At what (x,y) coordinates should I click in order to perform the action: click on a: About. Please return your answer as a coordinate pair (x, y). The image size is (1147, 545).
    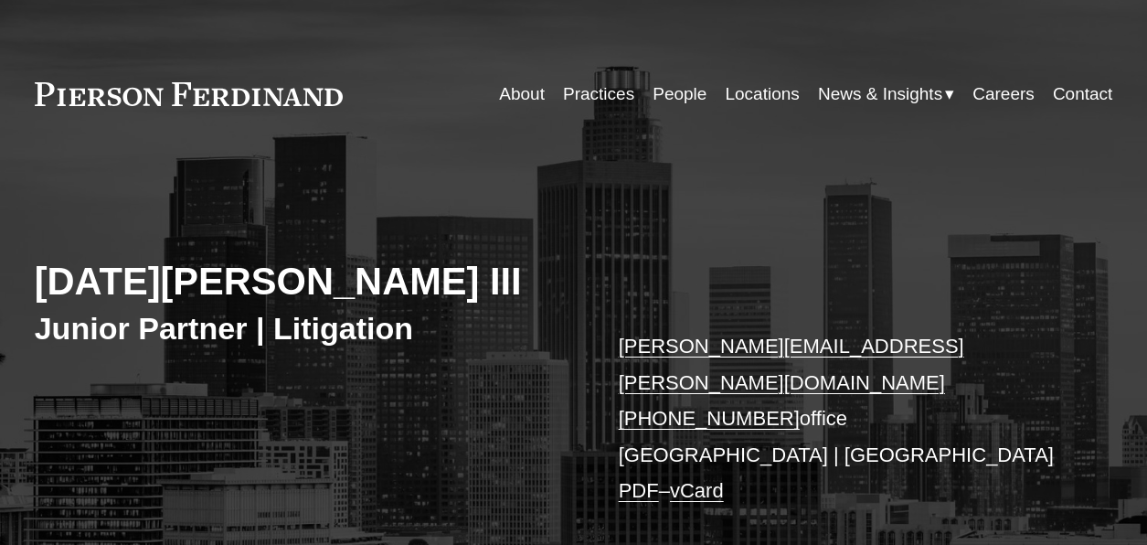
    Looking at the image, I should click on (522, 94).